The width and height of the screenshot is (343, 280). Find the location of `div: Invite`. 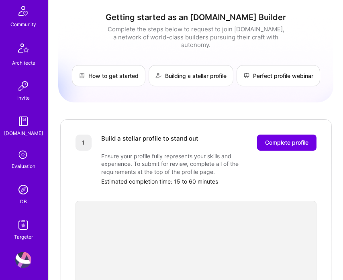

div: Invite is located at coordinates (23, 98).